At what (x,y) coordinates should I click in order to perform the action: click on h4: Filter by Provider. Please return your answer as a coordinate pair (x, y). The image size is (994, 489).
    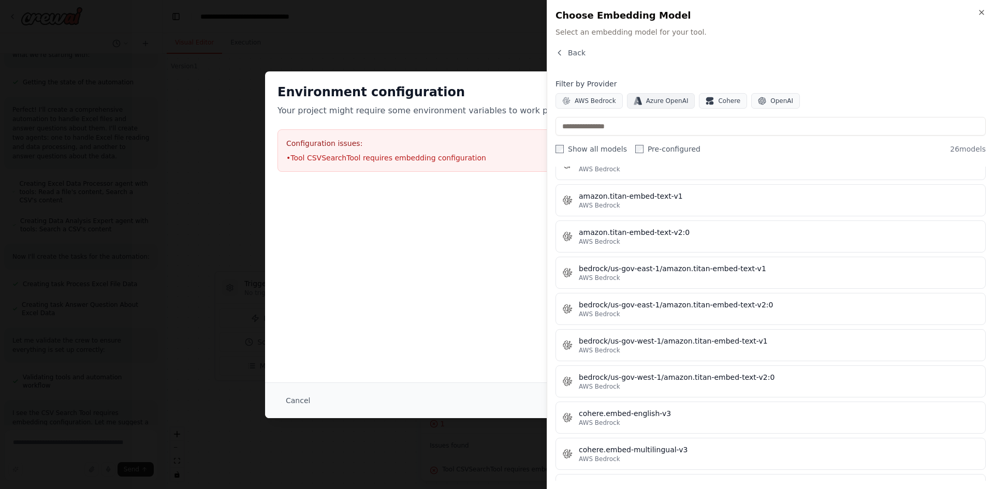
    Looking at the image, I should click on (770, 84).